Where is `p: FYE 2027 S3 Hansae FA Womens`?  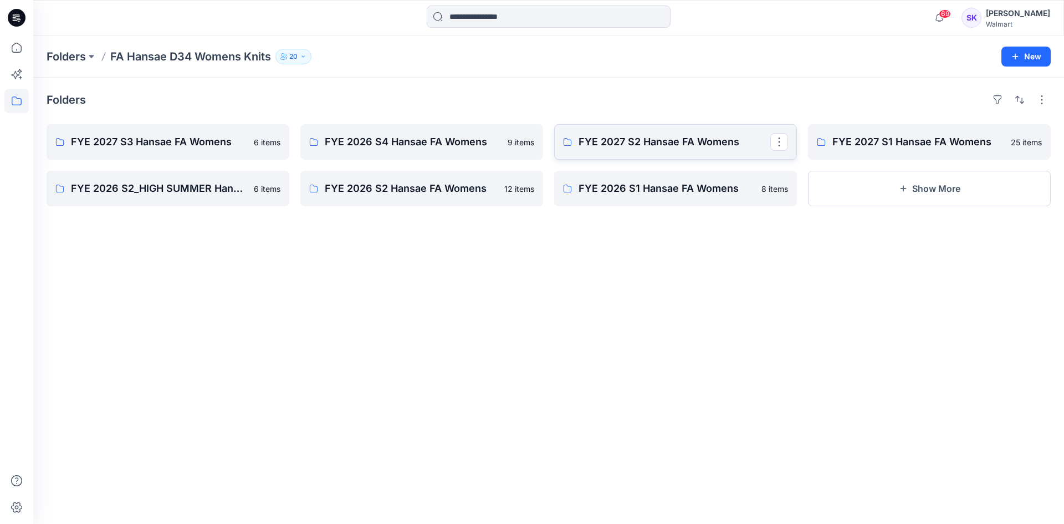 p: FYE 2027 S3 Hansae FA Womens is located at coordinates (159, 142).